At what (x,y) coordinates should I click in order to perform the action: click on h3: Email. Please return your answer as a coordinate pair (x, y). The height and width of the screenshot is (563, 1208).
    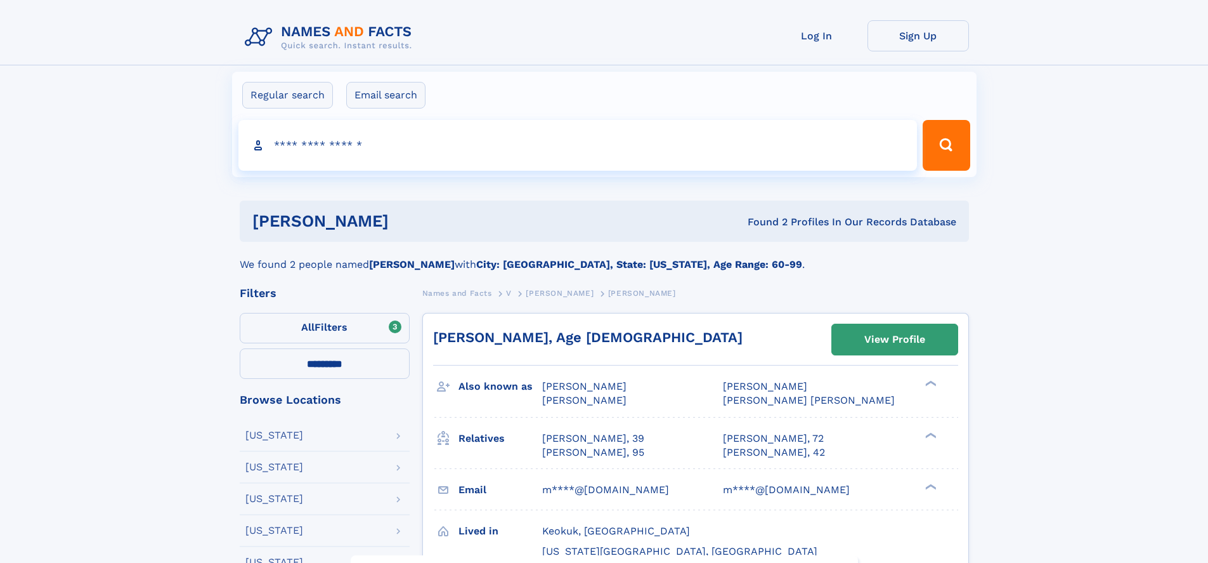
    Looking at the image, I should click on (501, 490).